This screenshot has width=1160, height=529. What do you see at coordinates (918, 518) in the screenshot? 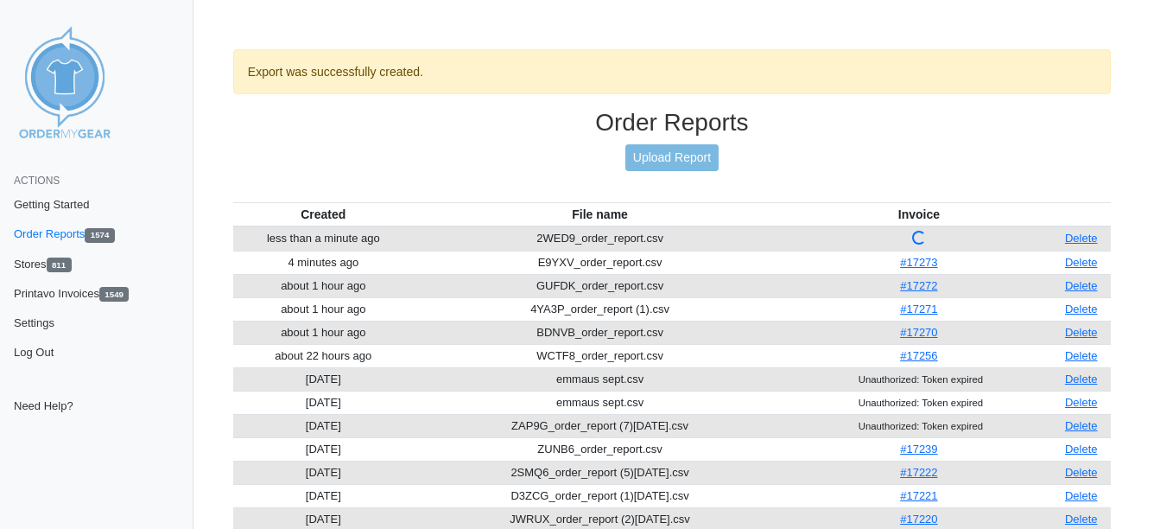
I see `a: #17220` at bounding box center [918, 518].